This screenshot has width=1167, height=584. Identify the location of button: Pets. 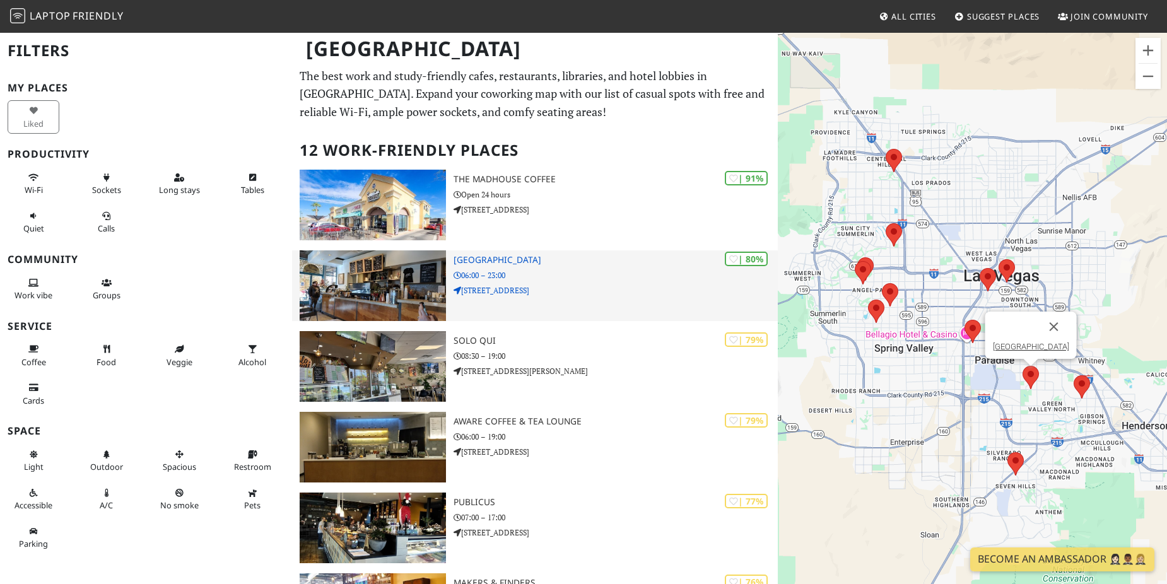
(252, 499).